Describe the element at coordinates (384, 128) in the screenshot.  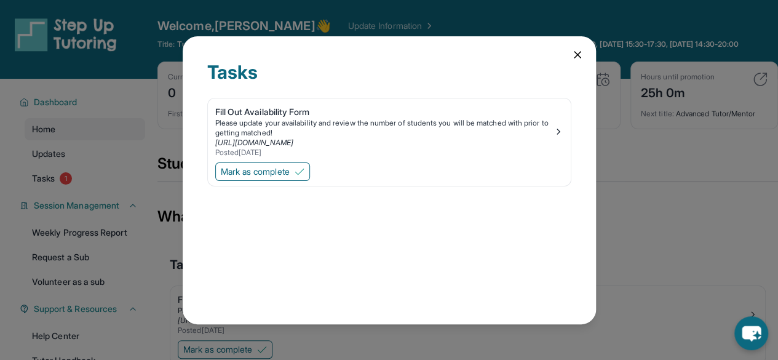
I see `div: Please update your availability and review the number of students you will be matched with prior ...` at that location.